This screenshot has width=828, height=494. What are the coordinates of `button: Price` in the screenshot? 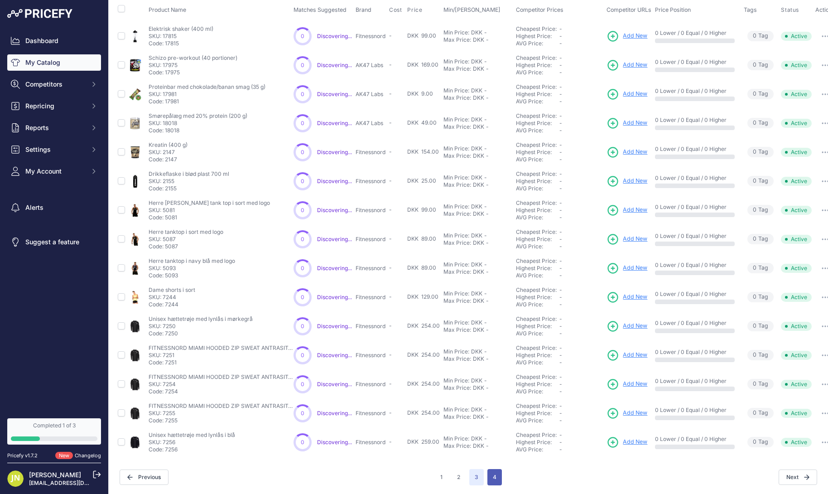 It's located at (415, 10).